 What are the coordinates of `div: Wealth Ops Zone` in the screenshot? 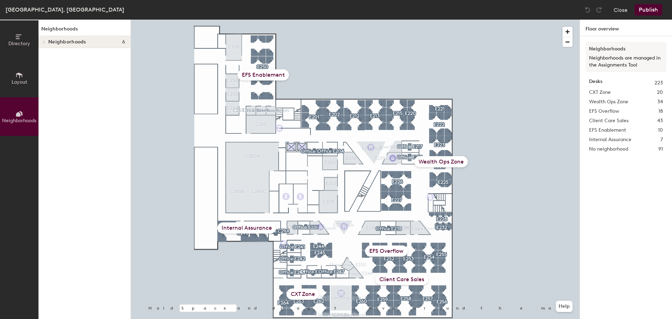 It's located at (441, 162).